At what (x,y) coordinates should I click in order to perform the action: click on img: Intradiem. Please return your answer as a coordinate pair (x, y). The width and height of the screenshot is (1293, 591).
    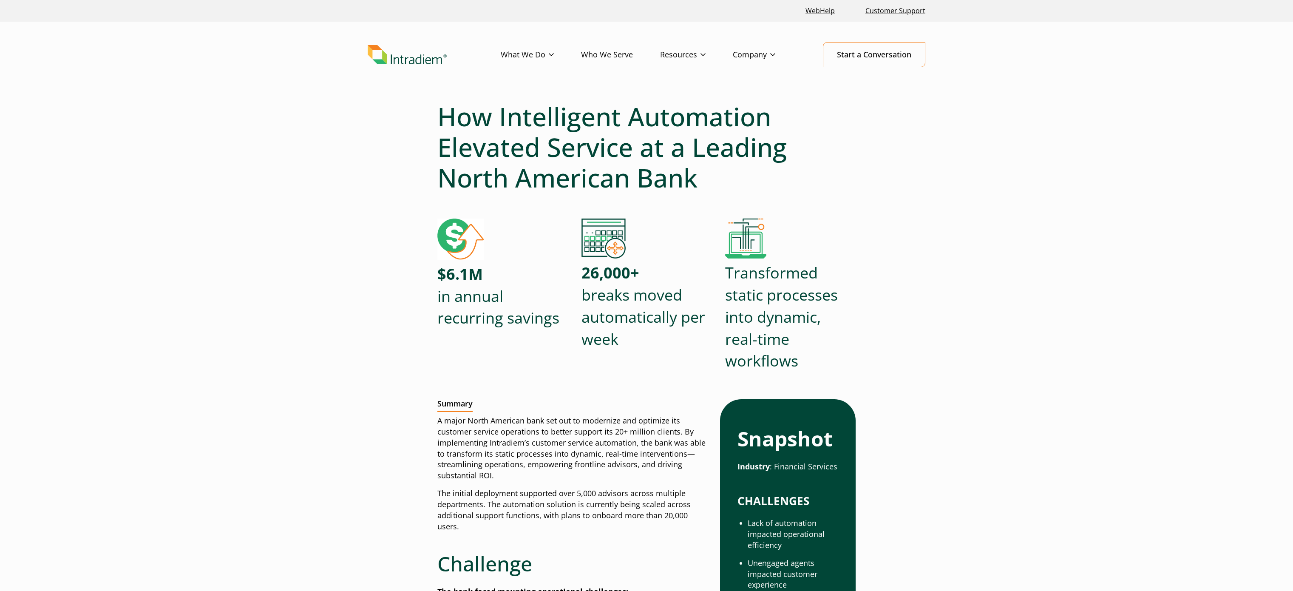
    Looking at the image, I should click on (407, 55).